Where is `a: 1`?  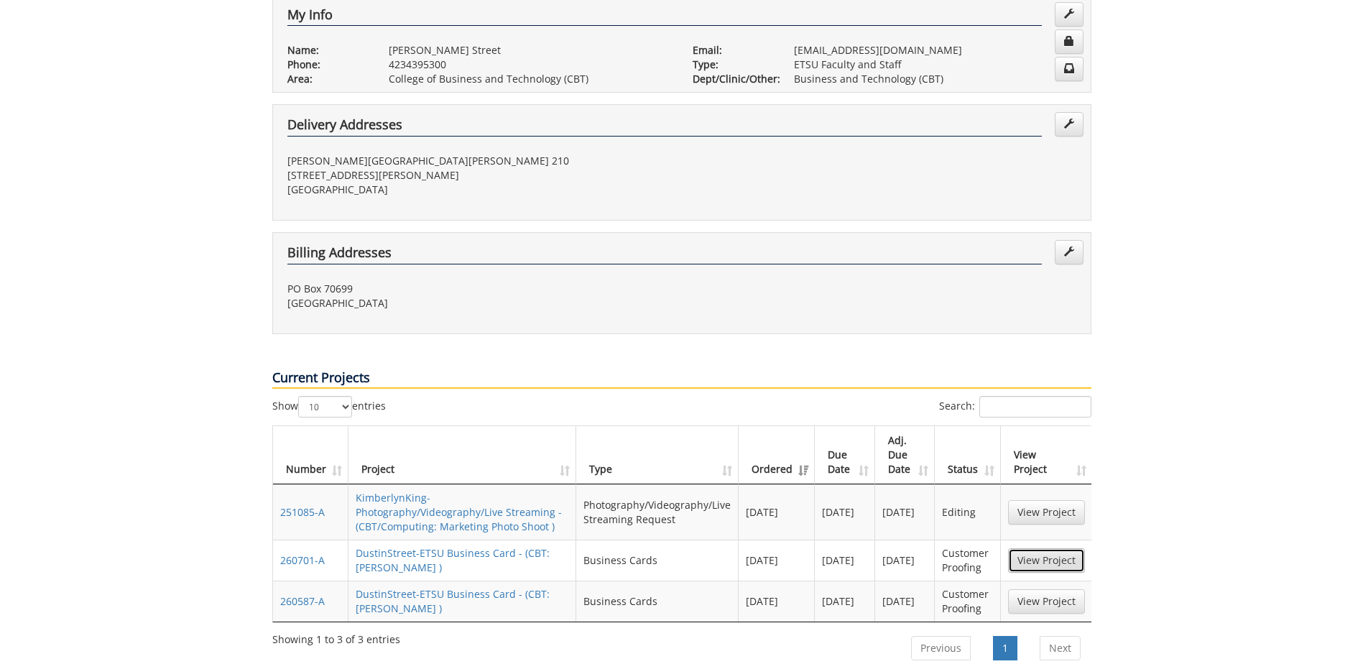
a: 1 is located at coordinates (1005, 648).